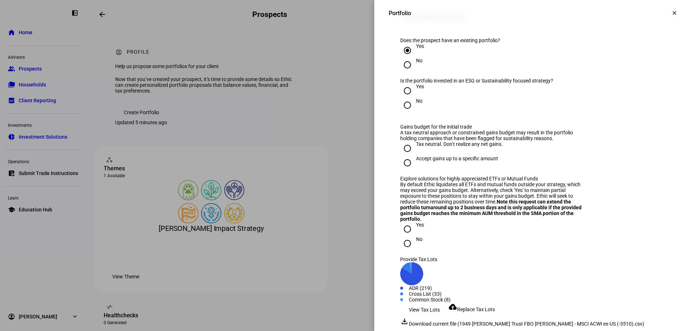  Describe the element at coordinates (400, 13) in the screenshot. I see `div: Portfolio` at that location.